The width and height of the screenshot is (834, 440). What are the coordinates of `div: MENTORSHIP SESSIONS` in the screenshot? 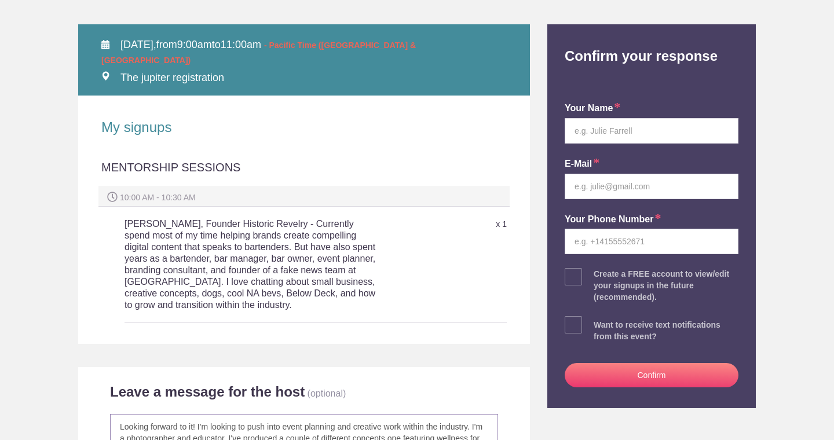 It's located at (304, 173).